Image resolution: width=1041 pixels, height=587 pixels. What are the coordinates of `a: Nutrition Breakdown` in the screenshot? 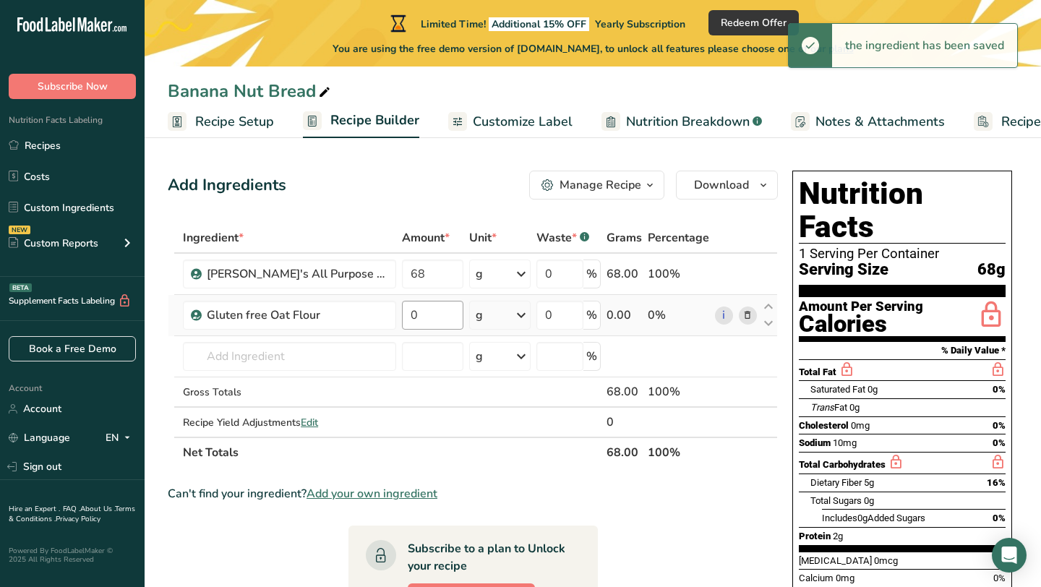 It's located at (682, 121).